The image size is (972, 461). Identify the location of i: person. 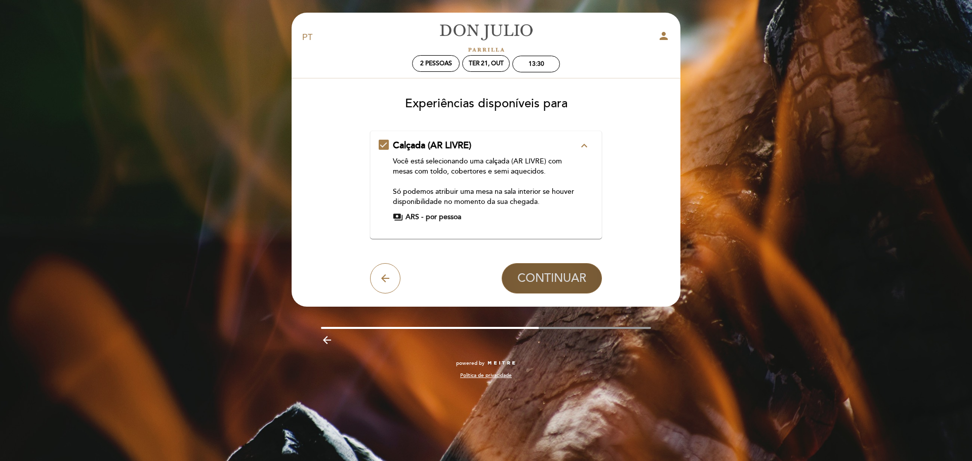
(664, 36).